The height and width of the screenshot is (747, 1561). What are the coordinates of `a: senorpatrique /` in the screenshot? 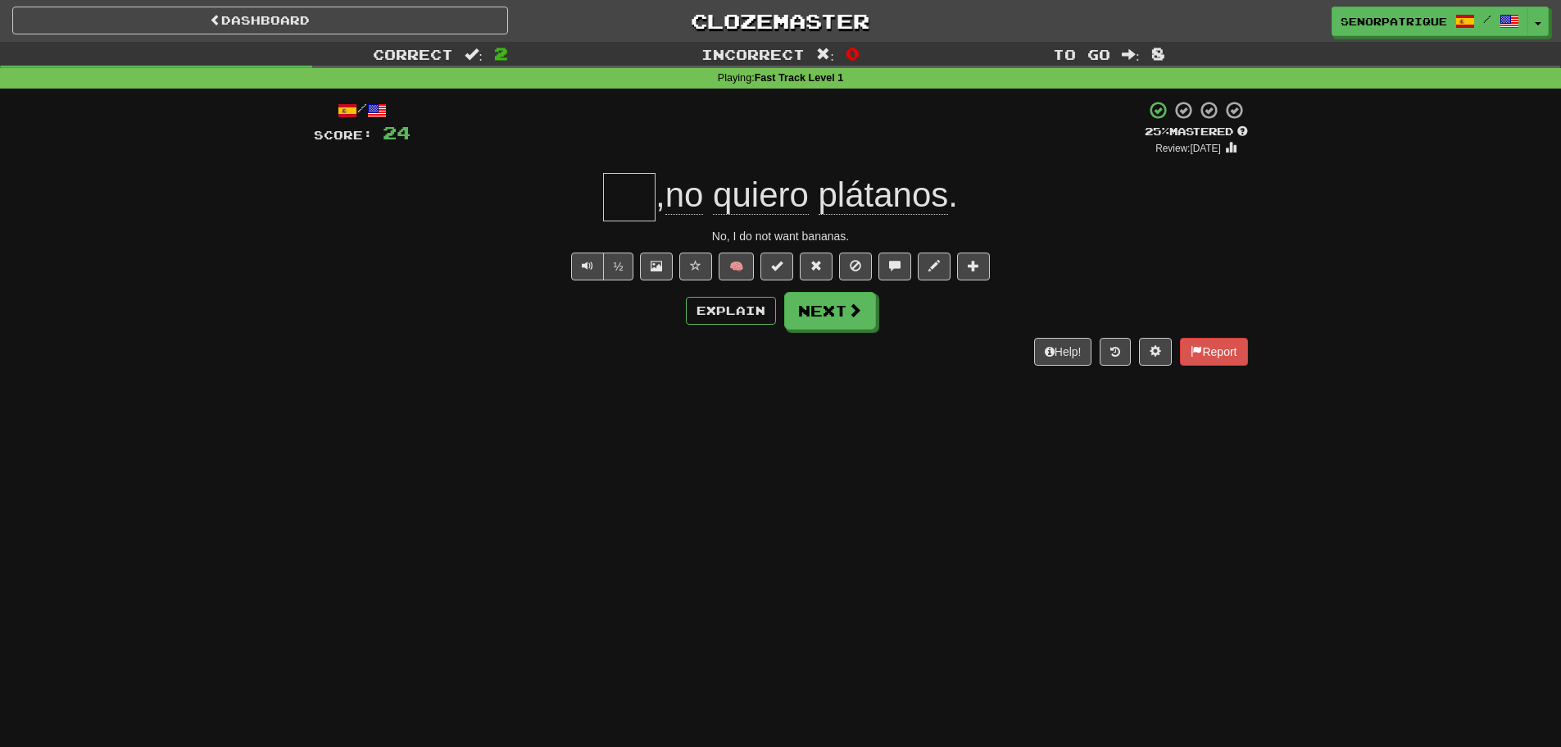 It's located at (1430, 21).